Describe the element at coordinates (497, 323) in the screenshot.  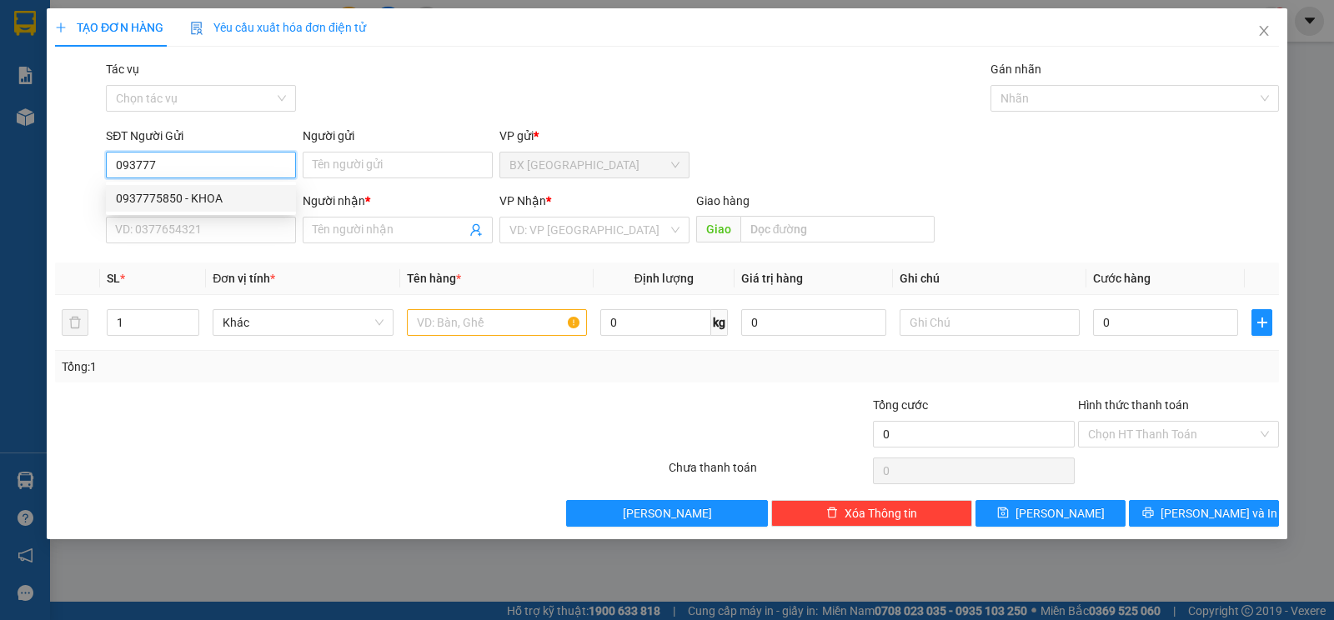
I see `input: VD: Bàn, Ghế` at that location.